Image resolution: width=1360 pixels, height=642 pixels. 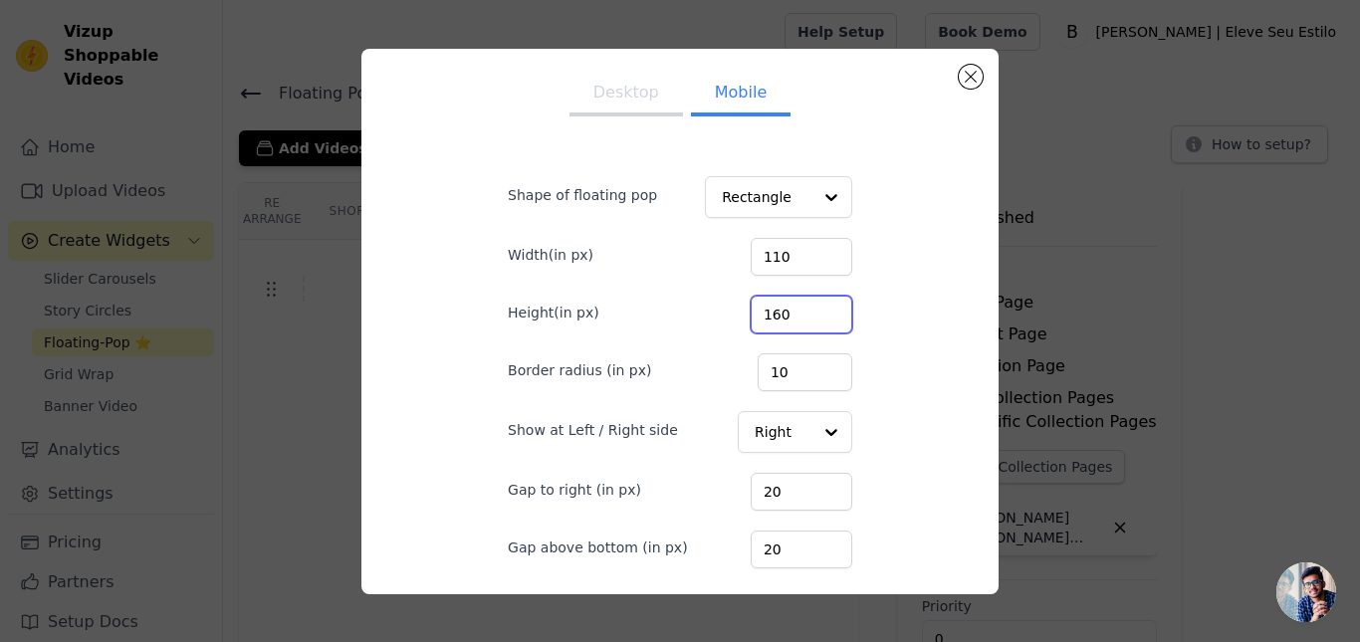 What do you see at coordinates (741, 95) in the screenshot?
I see `button: Mobile` at bounding box center [741, 95].